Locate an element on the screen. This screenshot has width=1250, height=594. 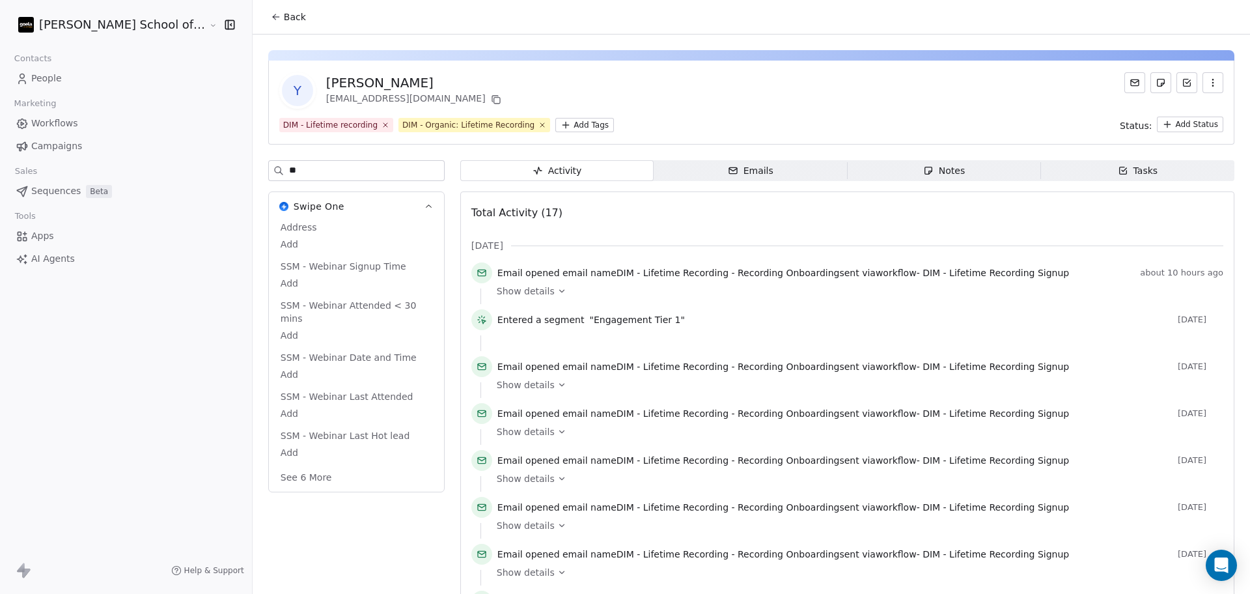
span: Campaigns is located at coordinates (57, 146).